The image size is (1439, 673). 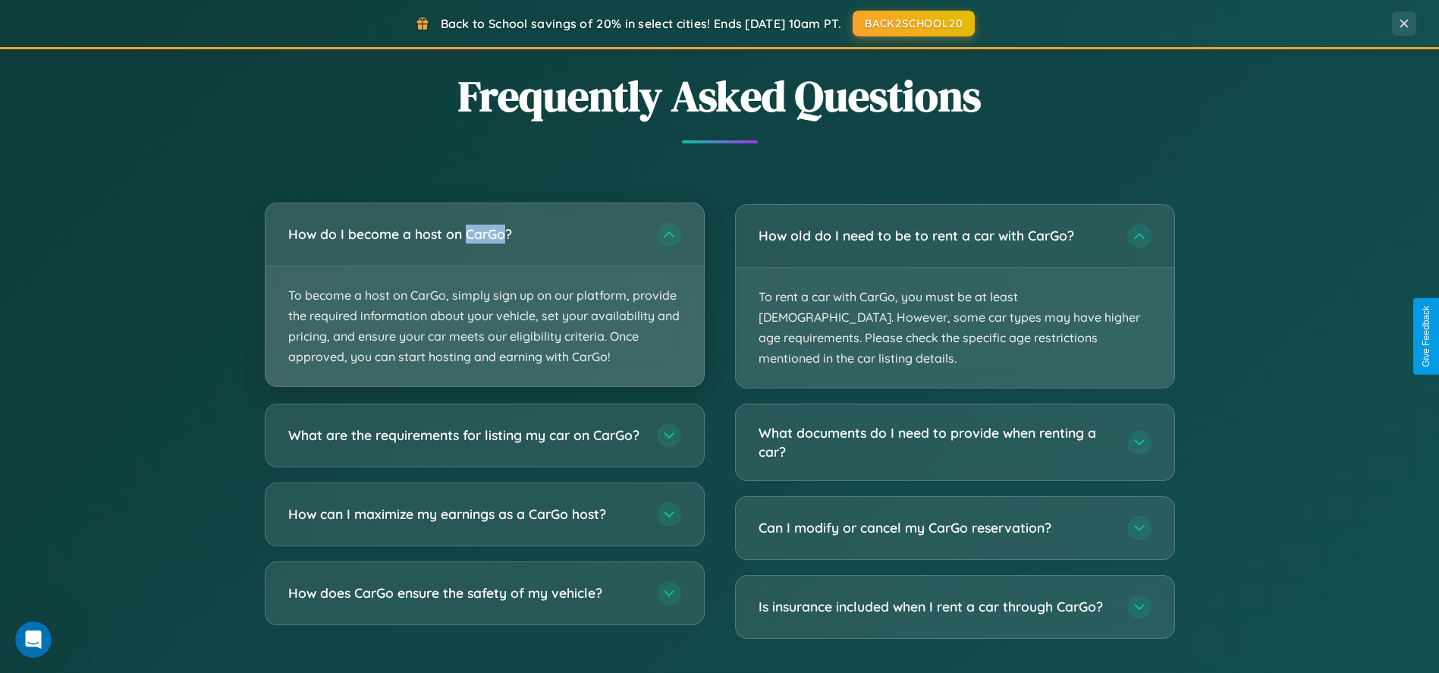 I want to click on button: BACK2SCHOOL20, so click(x=913, y=24).